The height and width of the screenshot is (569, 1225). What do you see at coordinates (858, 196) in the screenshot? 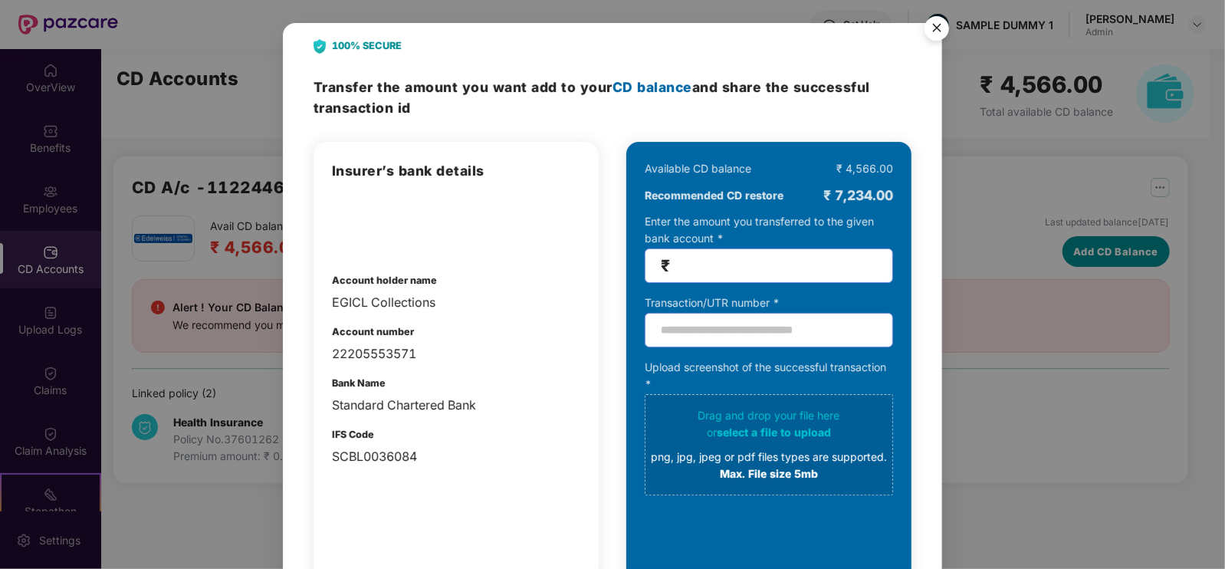
I see `div: ₹ 7,234.00` at bounding box center [858, 196].